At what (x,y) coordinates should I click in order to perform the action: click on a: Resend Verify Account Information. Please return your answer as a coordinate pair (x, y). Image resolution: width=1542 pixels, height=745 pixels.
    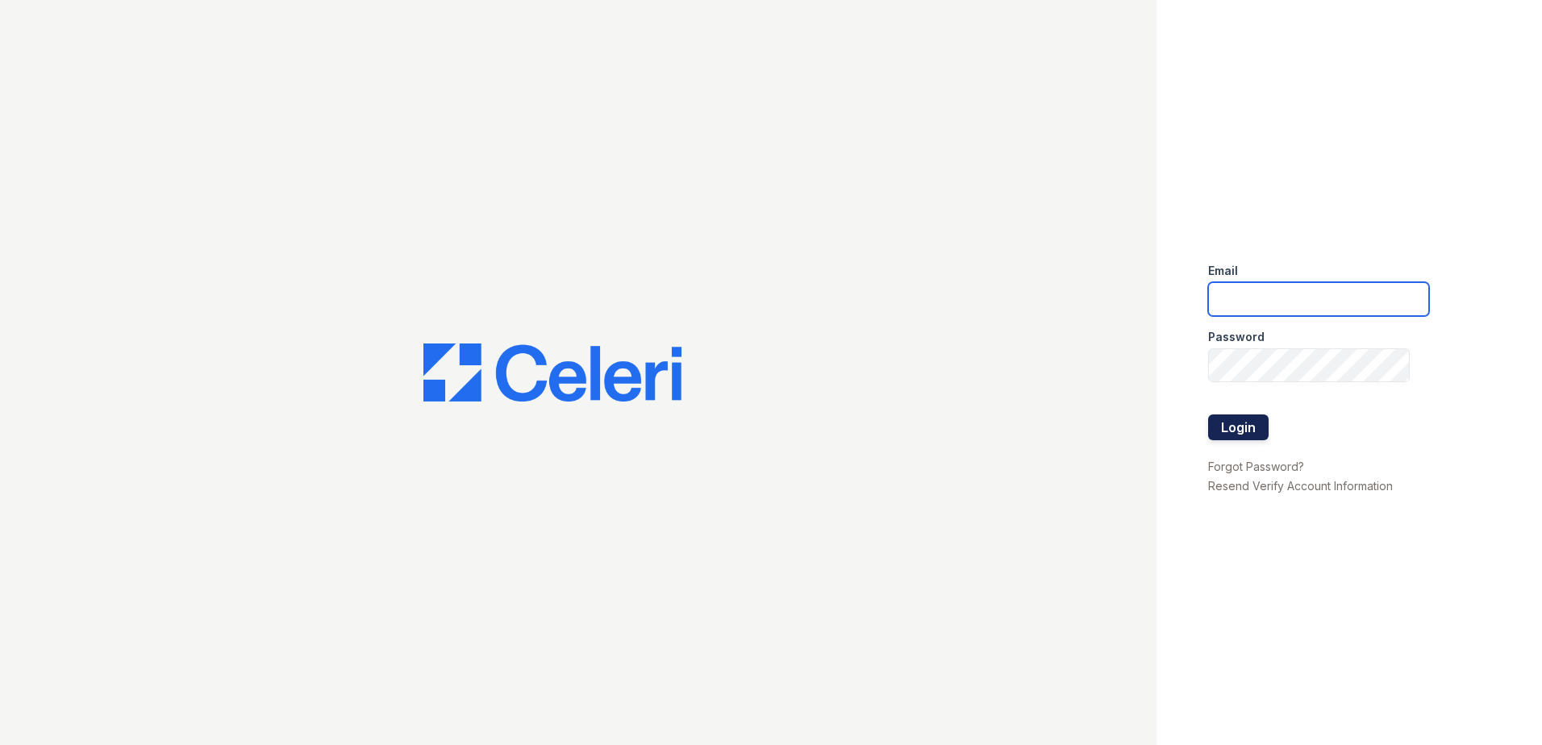
    Looking at the image, I should click on (1300, 485).